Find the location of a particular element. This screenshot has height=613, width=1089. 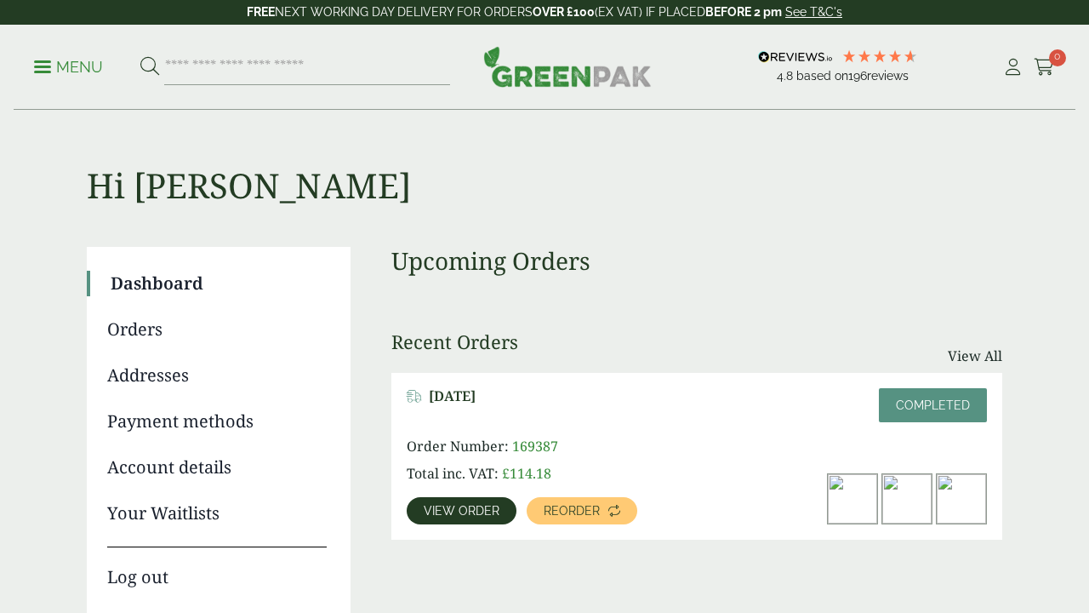

span: 4.8 is located at coordinates (786, 76).